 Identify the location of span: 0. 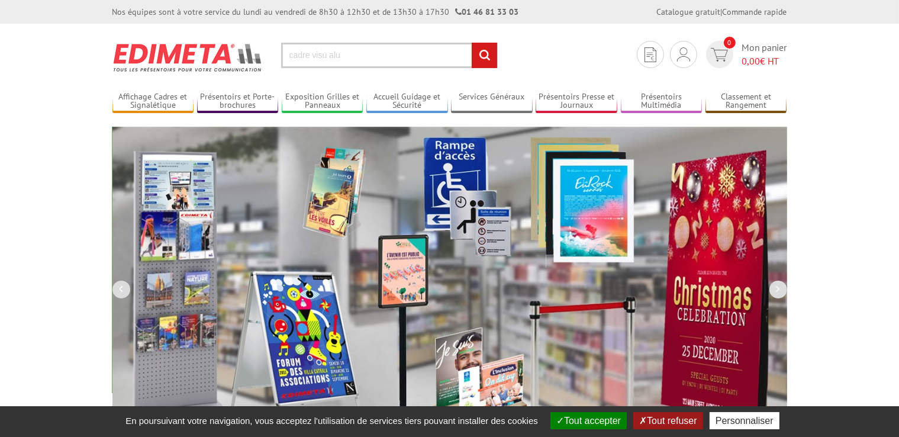
(729, 43).